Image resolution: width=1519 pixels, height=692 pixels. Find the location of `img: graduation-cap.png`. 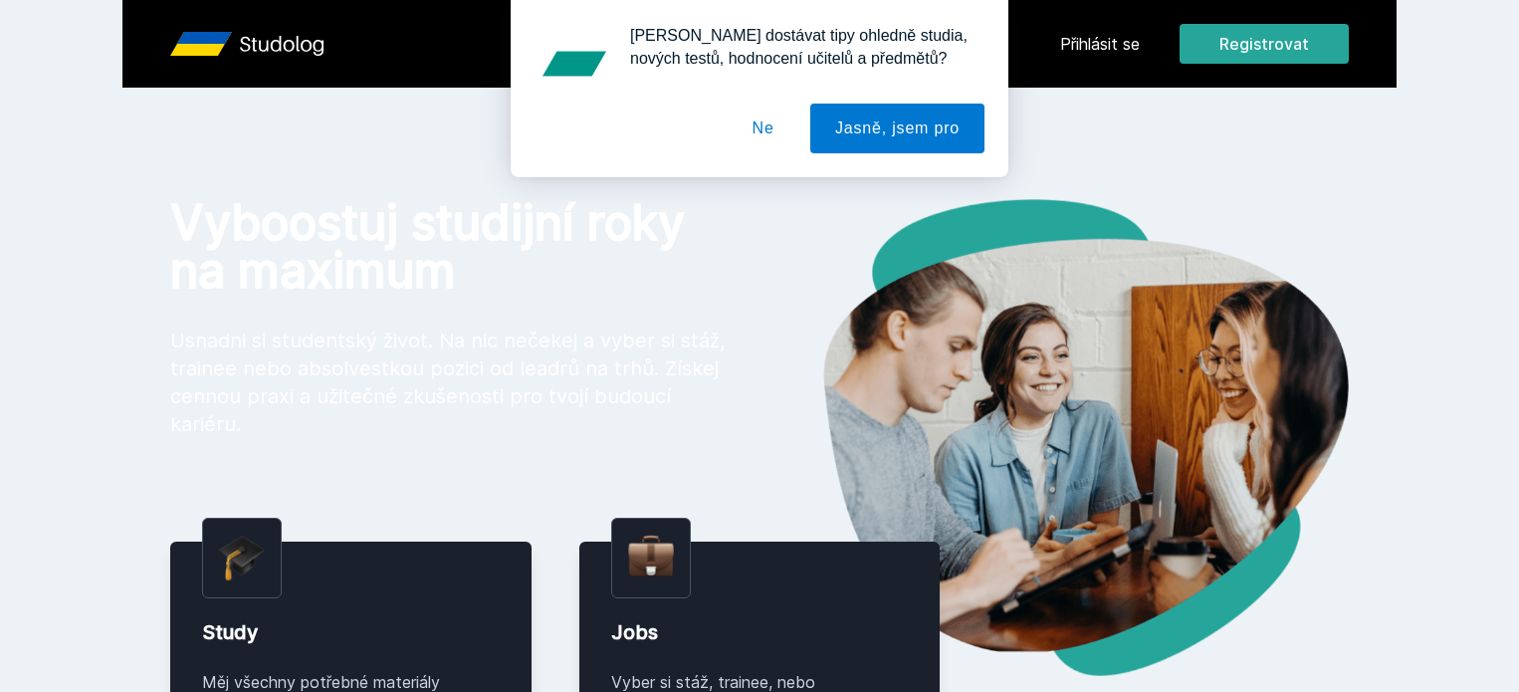

img: graduation-cap.png is located at coordinates (242, 557).